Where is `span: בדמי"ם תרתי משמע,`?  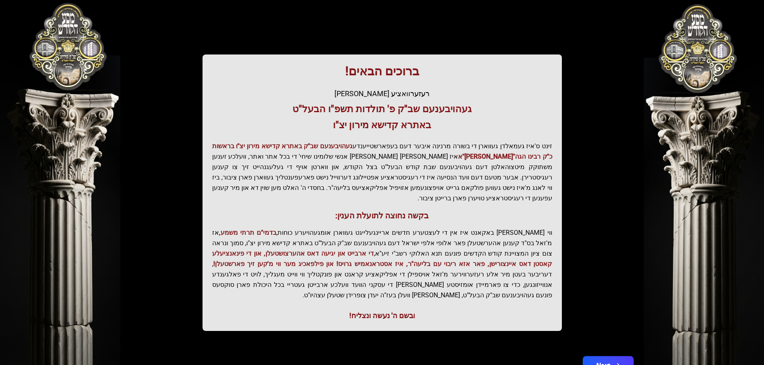 span: בדמי"ם תרתי משמע, is located at coordinates (247, 232).